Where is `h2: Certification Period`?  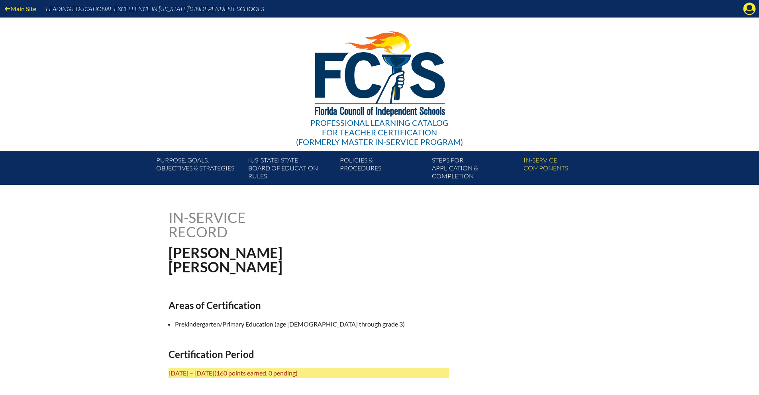
h2: Certification Period is located at coordinates (309, 354).